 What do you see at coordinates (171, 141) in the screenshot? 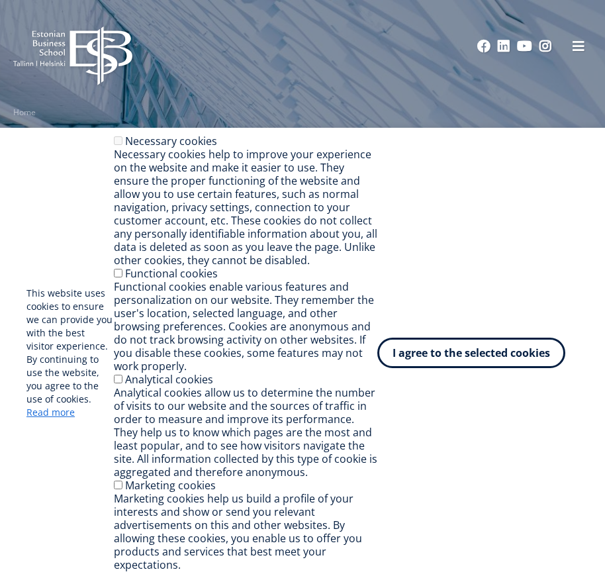
I see `font: Necessary cookies` at bounding box center [171, 141].